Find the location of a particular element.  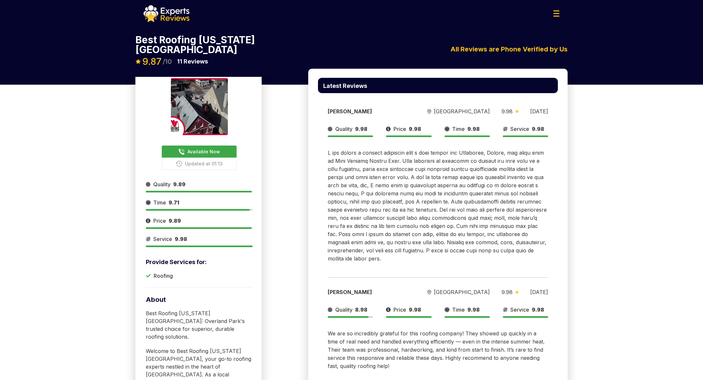

img: logo is located at coordinates (166, 14).